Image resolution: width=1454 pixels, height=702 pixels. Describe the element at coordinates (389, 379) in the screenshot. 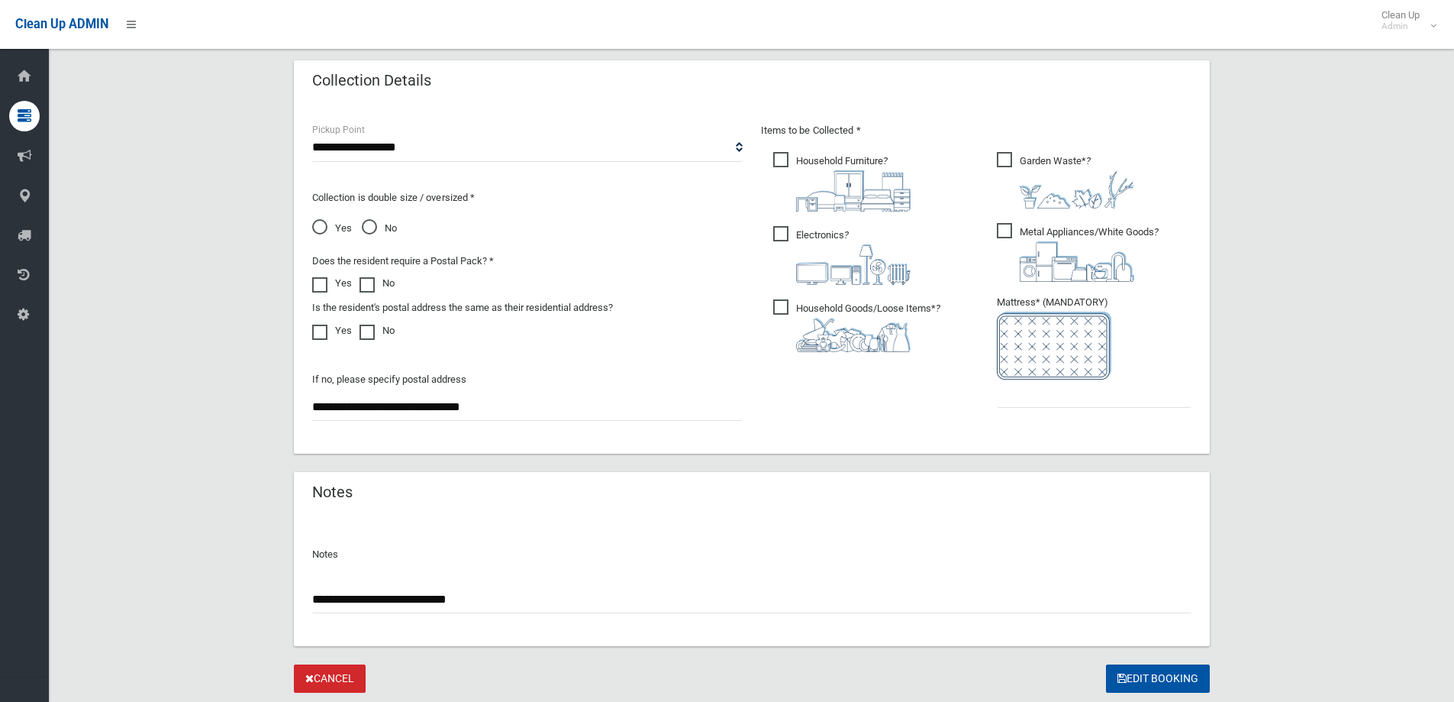

I see `label: If no, please specify postal address` at that location.